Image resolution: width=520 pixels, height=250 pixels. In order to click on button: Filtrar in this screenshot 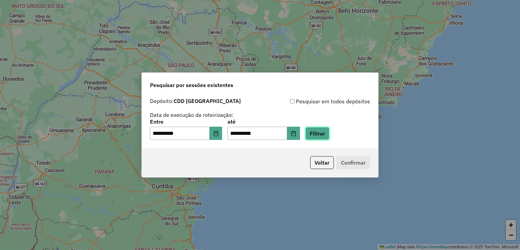, I will do `click(317, 133)`.